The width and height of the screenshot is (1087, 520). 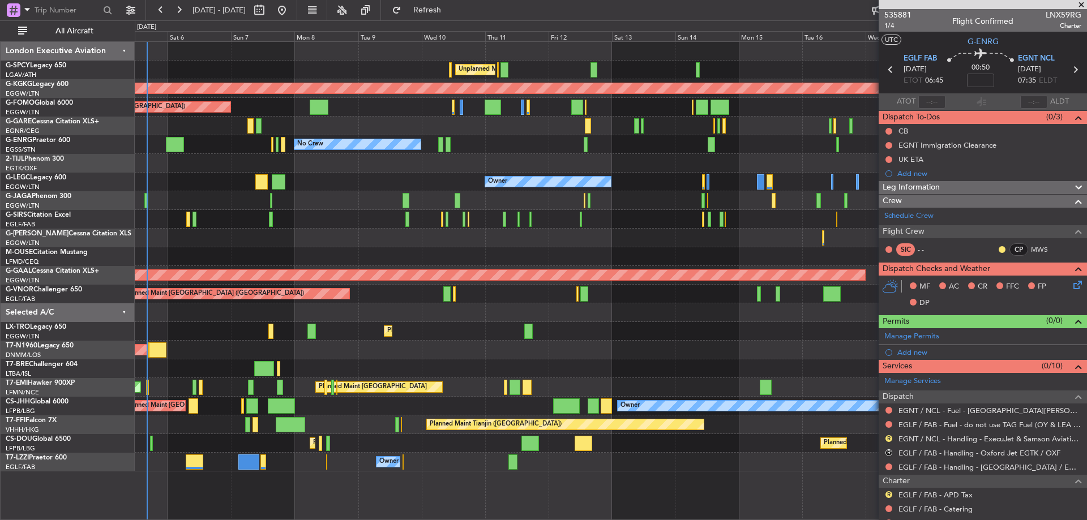 What do you see at coordinates (905, 250) in the screenshot?
I see `div: SIC` at bounding box center [905, 250].